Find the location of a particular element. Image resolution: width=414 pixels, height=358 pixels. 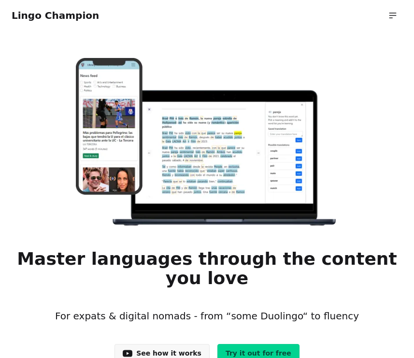

img: Learn languages online is located at coordinates (207, 143).